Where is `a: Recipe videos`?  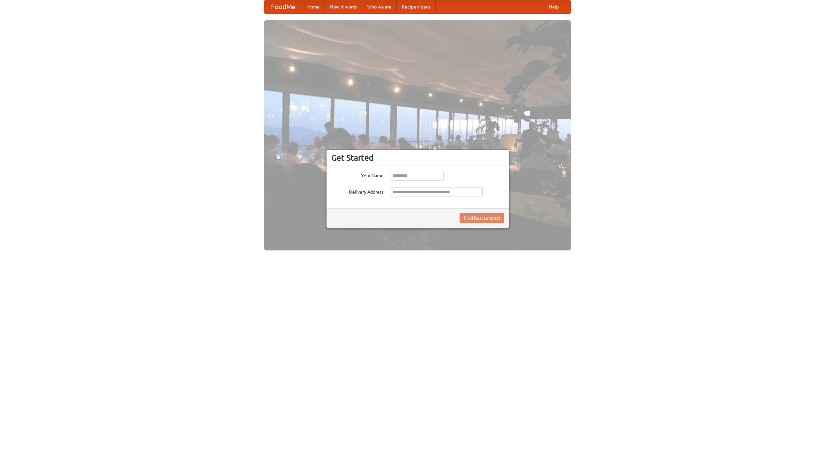
a: Recipe videos is located at coordinates (416, 7).